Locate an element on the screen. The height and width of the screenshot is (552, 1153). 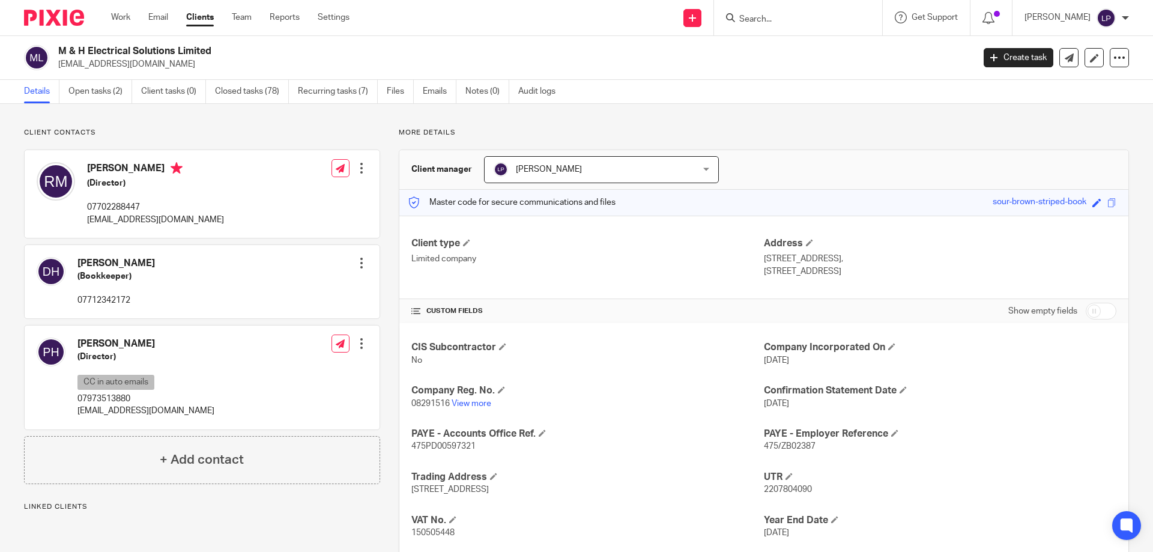
a: Recurring tasks (7) is located at coordinates (338, 91).